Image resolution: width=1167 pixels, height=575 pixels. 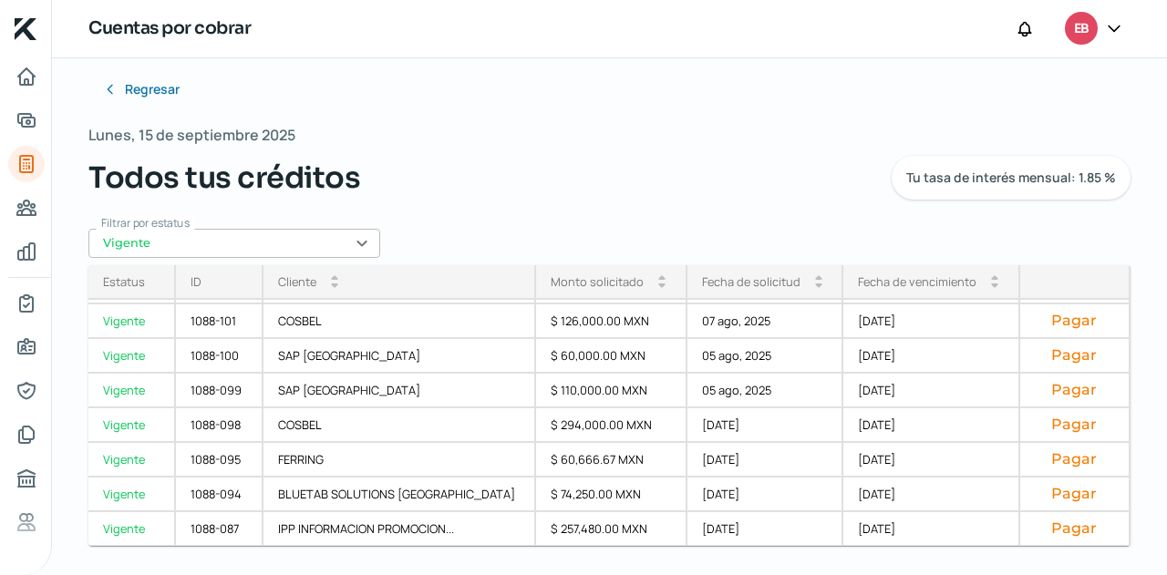 What do you see at coordinates (26, 208) in the screenshot?
I see `a: Pago a proveedores` at bounding box center [26, 208].